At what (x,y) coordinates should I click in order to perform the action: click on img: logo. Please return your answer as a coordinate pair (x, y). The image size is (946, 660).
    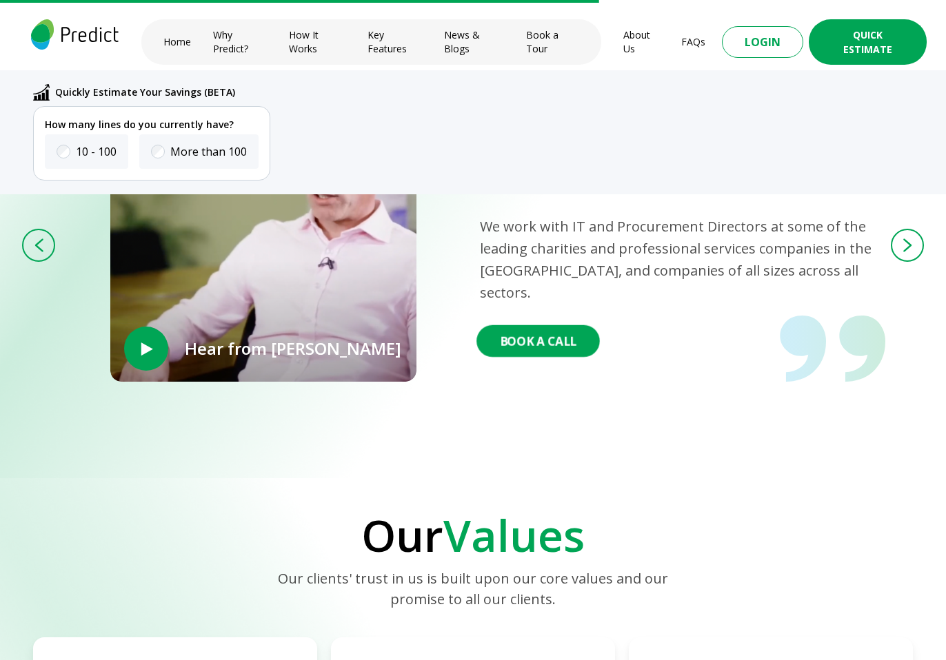
    Looking at the image, I should click on (74, 34).